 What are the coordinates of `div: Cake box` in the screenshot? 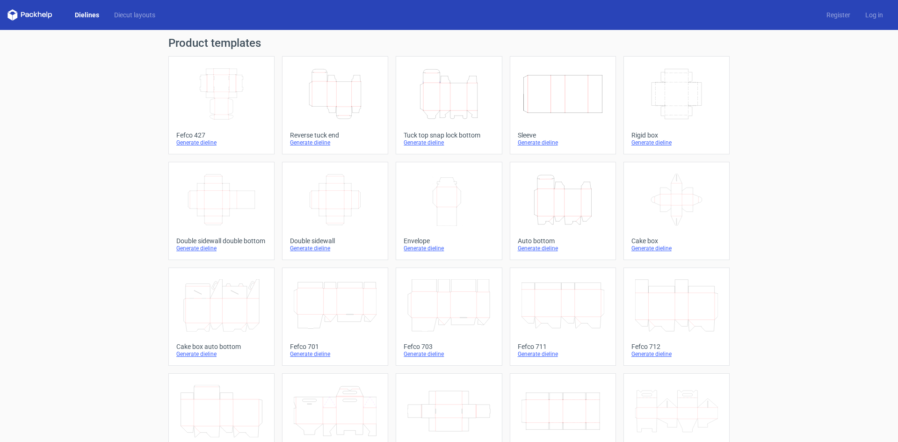 It's located at (676, 241).